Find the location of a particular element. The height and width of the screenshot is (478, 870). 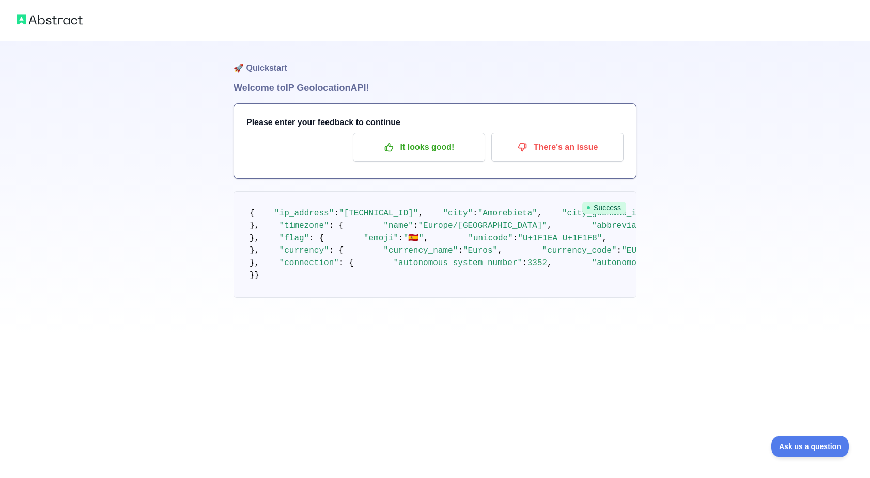

button: There's an issue is located at coordinates (557, 147).